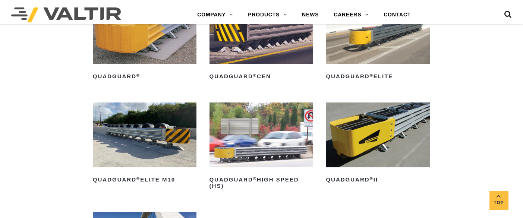  What do you see at coordinates (261, 76) in the screenshot?
I see `h2: QuadGuard CEN` at bounding box center [261, 76].